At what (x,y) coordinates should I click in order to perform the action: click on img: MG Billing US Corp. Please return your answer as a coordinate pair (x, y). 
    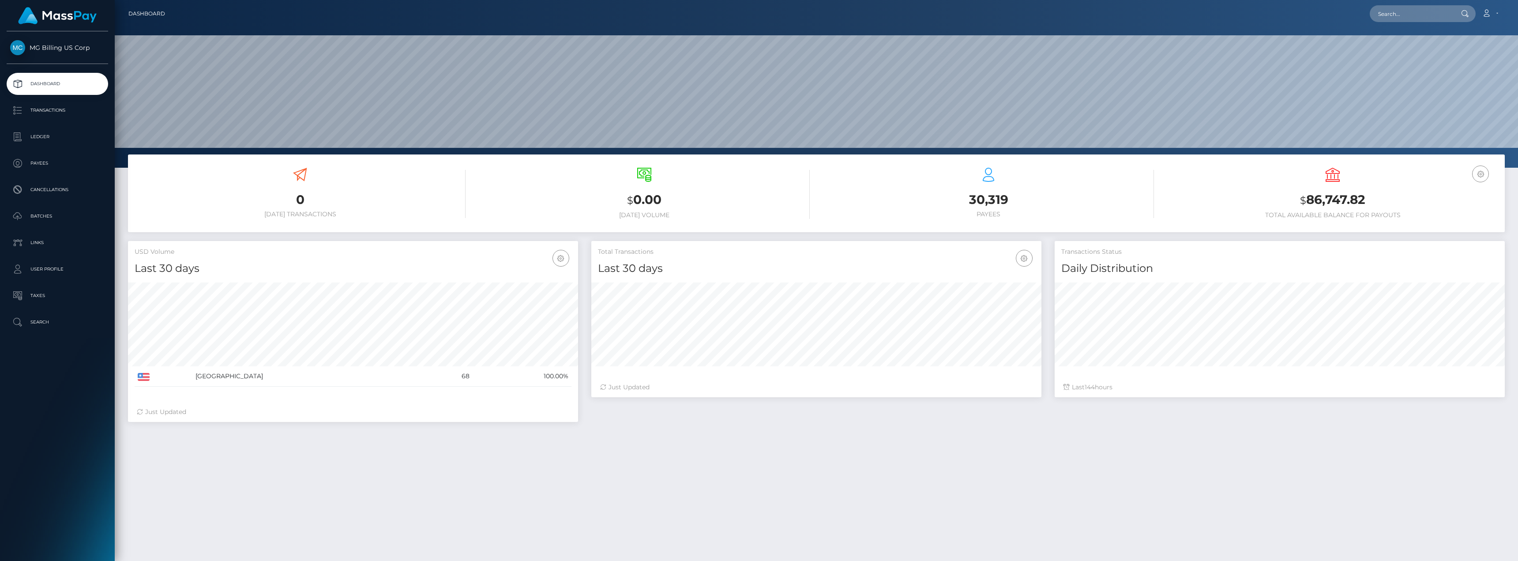
    Looking at the image, I should click on (18, 48).